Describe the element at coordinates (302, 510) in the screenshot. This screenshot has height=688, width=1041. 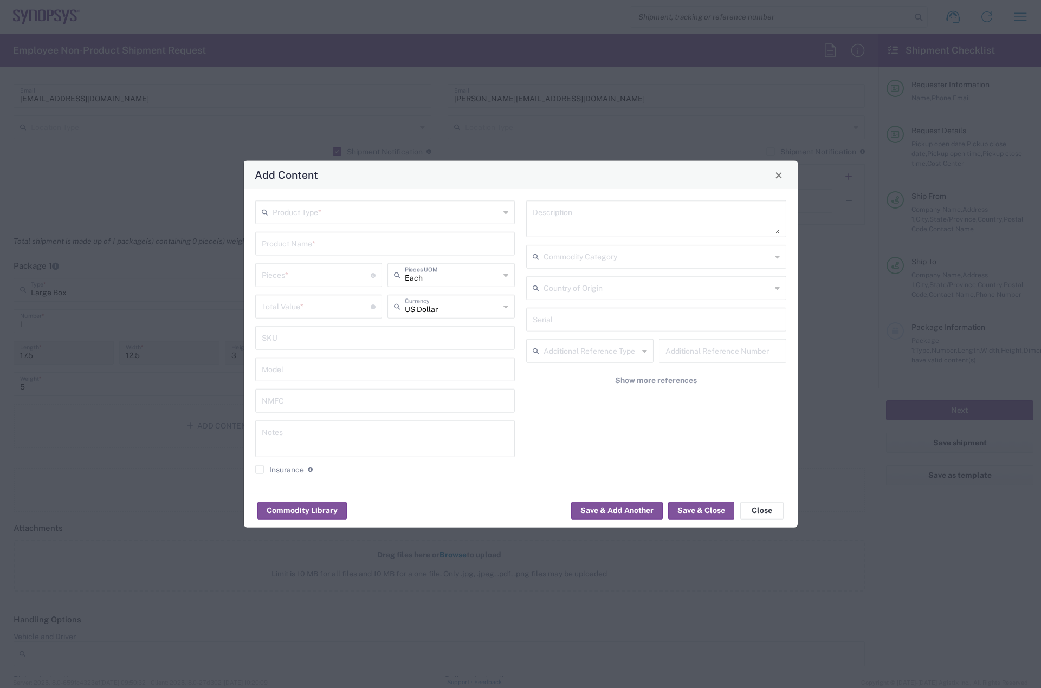
I see `button: Commodity Library` at that location.